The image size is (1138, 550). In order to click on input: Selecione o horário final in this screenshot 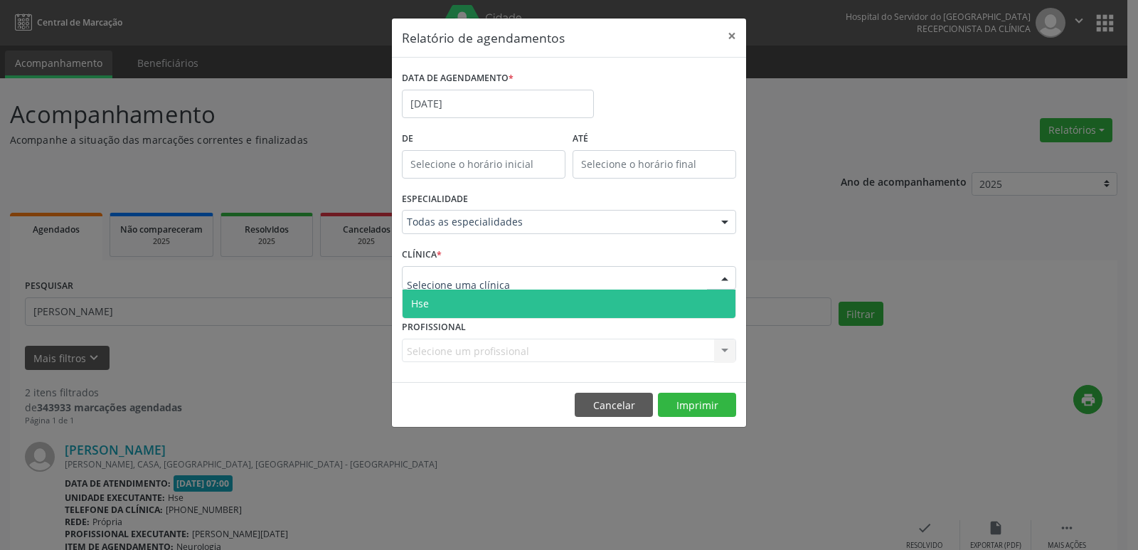, I will do `click(654, 164)`.